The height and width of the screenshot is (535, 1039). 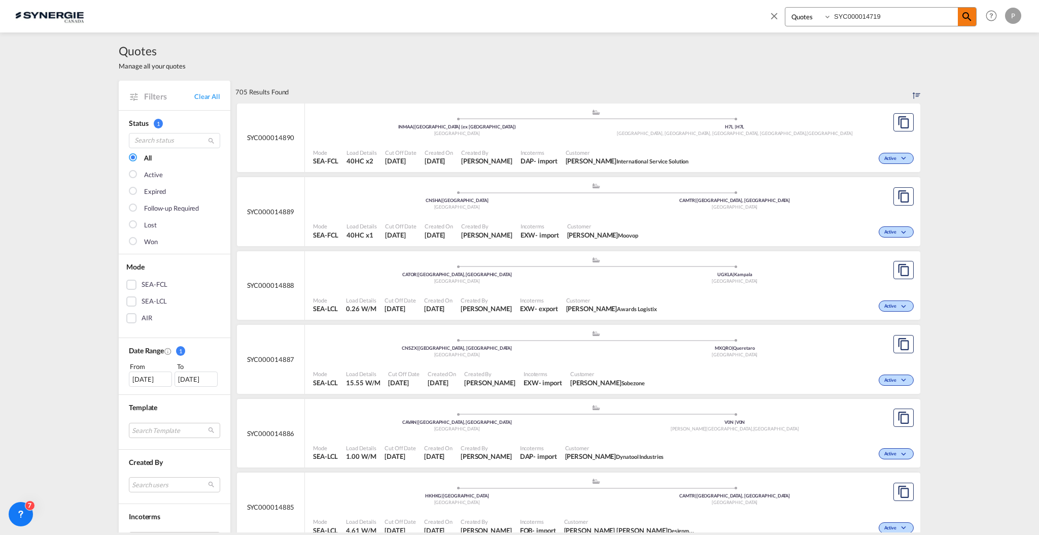 I want to click on span: Filters, so click(x=169, y=96).